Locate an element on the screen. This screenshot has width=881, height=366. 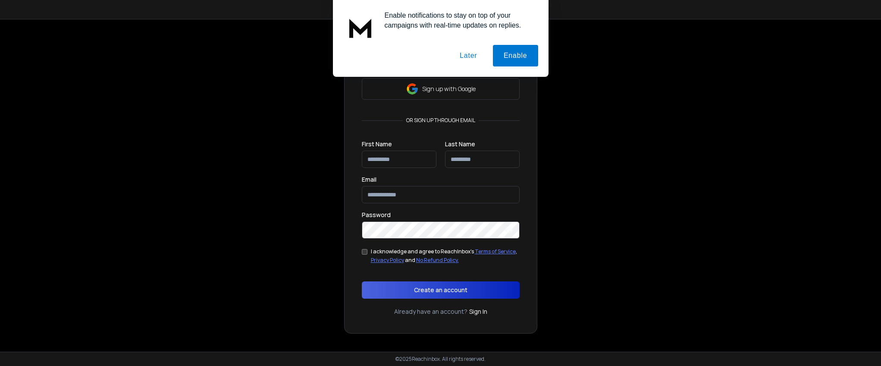
div: Enable notifications to stay on top of your campaigns with real-time updates on replies. is located at coordinates (458, 20).